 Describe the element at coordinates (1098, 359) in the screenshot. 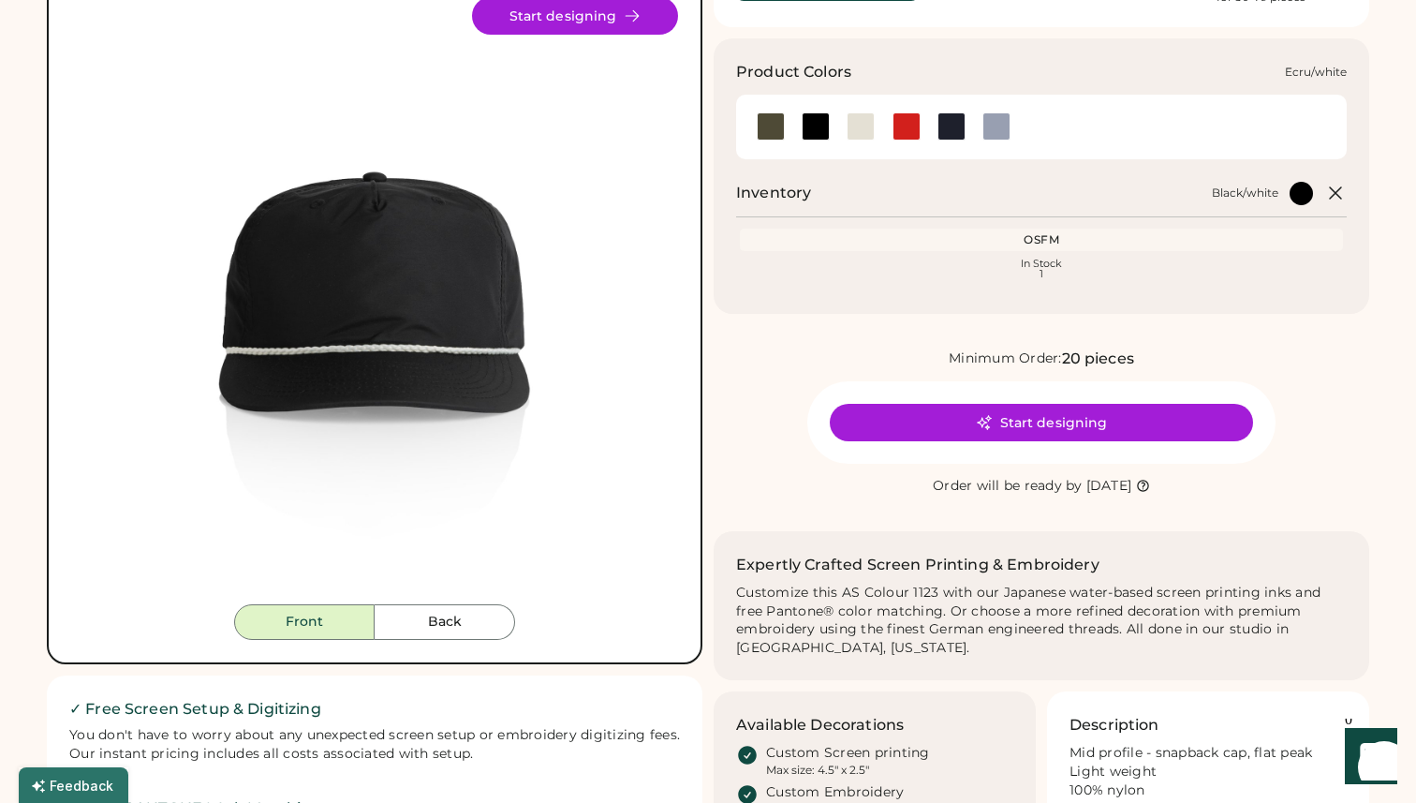

I see `div: 20 pieces` at that location.